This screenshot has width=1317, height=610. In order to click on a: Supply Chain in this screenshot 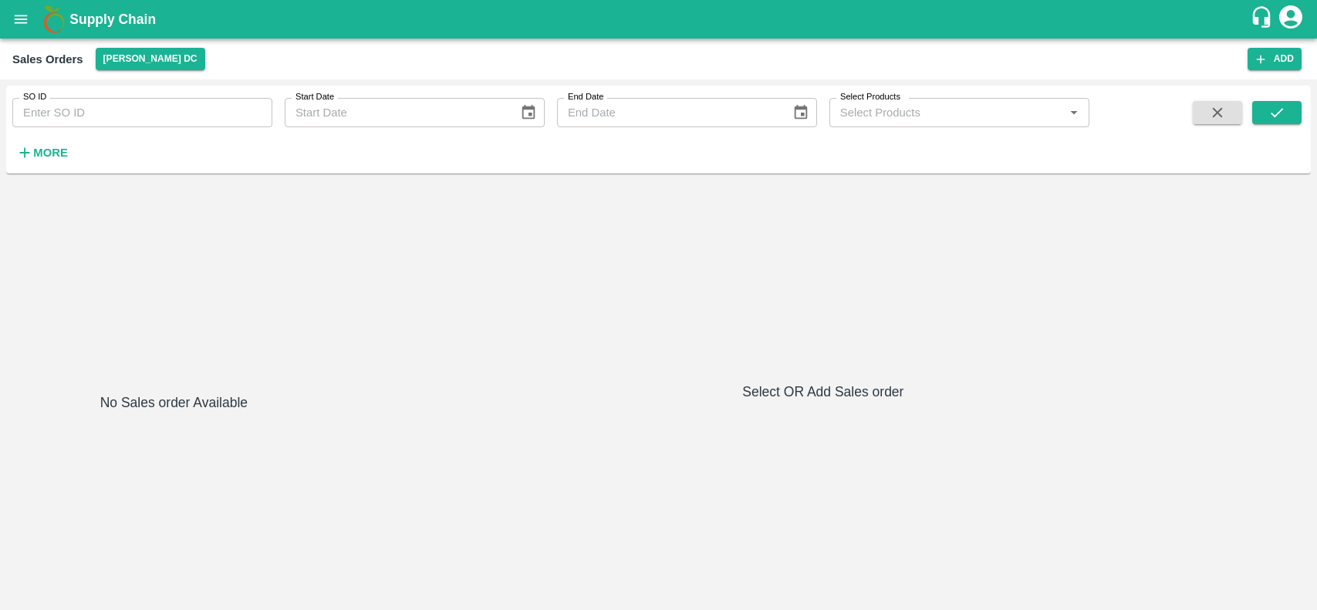, I will do `click(660, 19)`.